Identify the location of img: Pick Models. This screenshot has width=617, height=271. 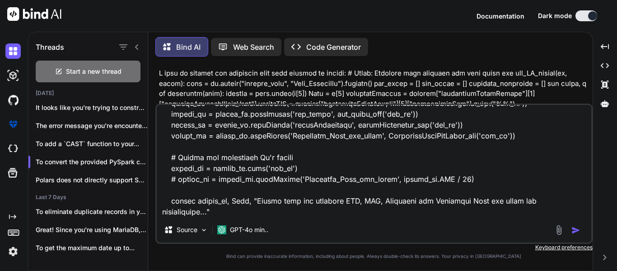
(204, 230).